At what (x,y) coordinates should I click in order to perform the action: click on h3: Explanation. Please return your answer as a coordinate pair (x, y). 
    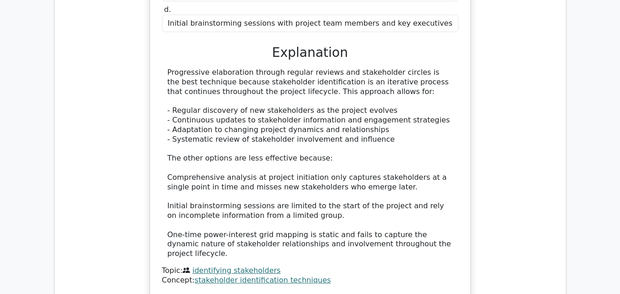
    Looking at the image, I should click on (310, 53).